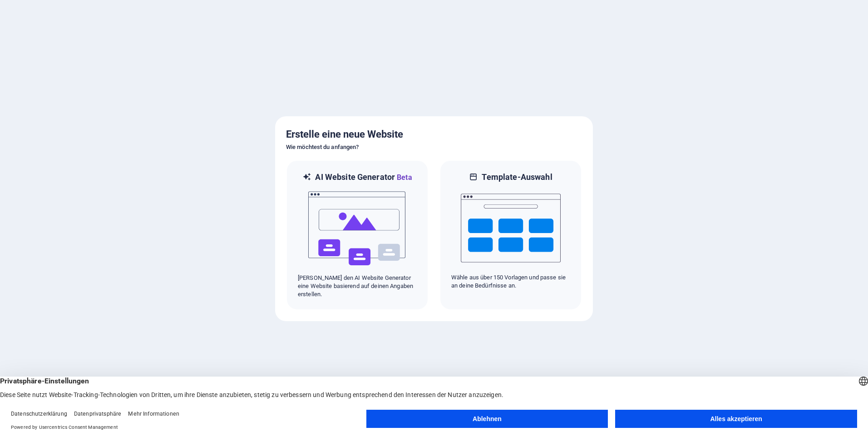 Image resolution: width=868 pixels, height=437 pixels. What do you see at coordinates (363, 177) in the screenshot?
I see `h6: AI Website Generator` at bounding box center [363, 177].